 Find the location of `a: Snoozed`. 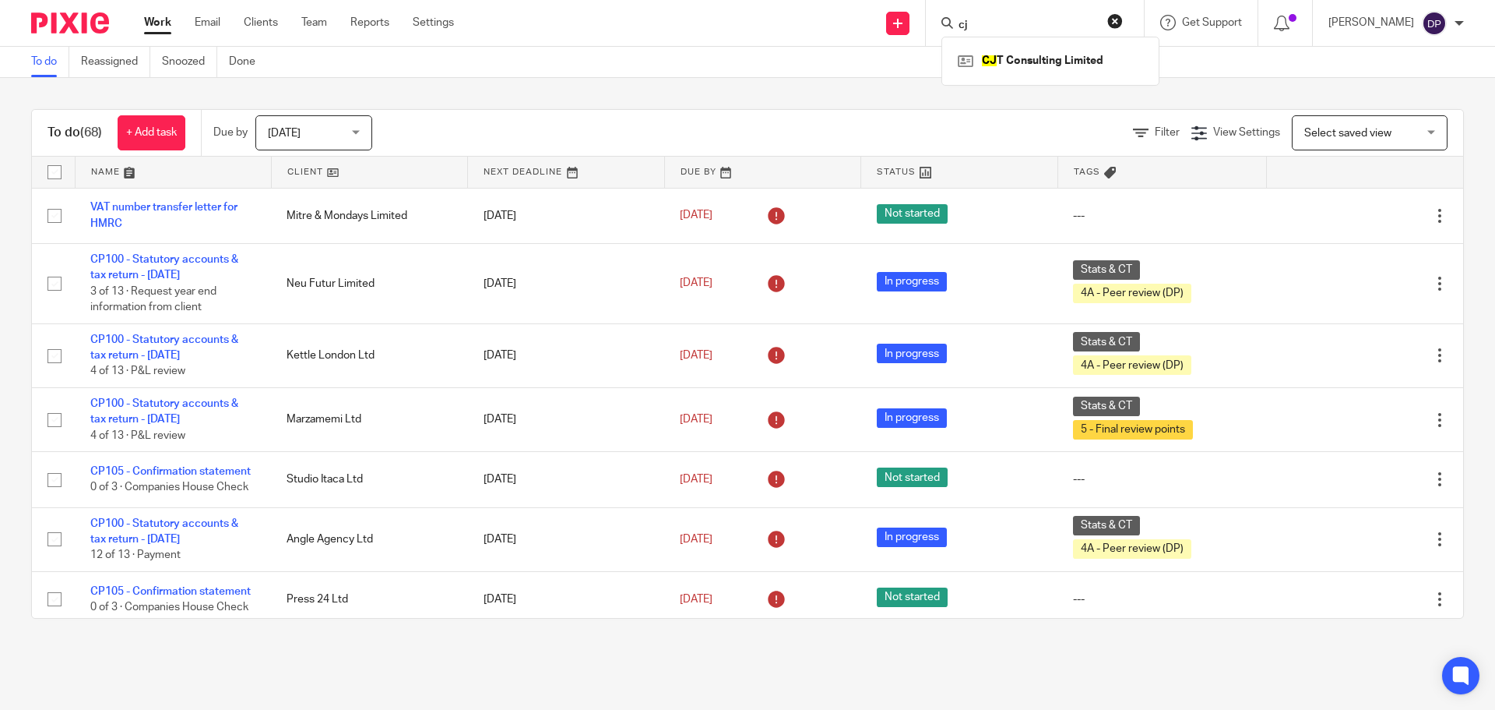

a: Snoozed is located at coordinates (189, 62).